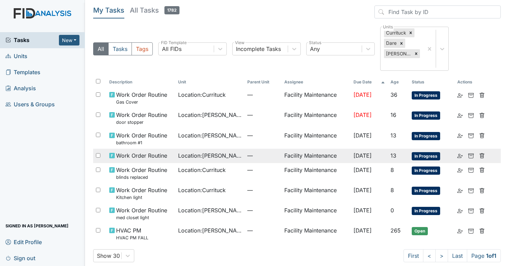 This screenshot has height=266, width=509. Describe the element at coordinates (141, 139) in the screenshot. I see `span: Work Order Routine bathroom #1` at that location.